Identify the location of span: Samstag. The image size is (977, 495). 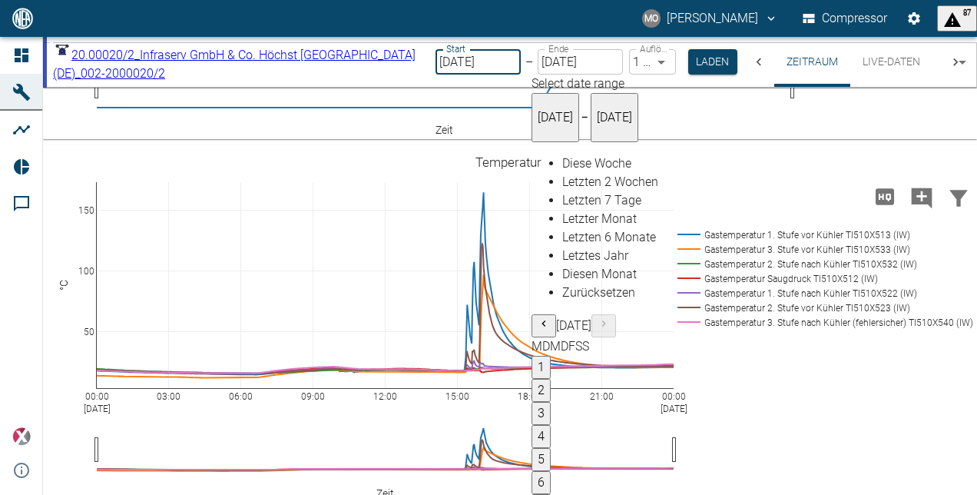
(578, 346).